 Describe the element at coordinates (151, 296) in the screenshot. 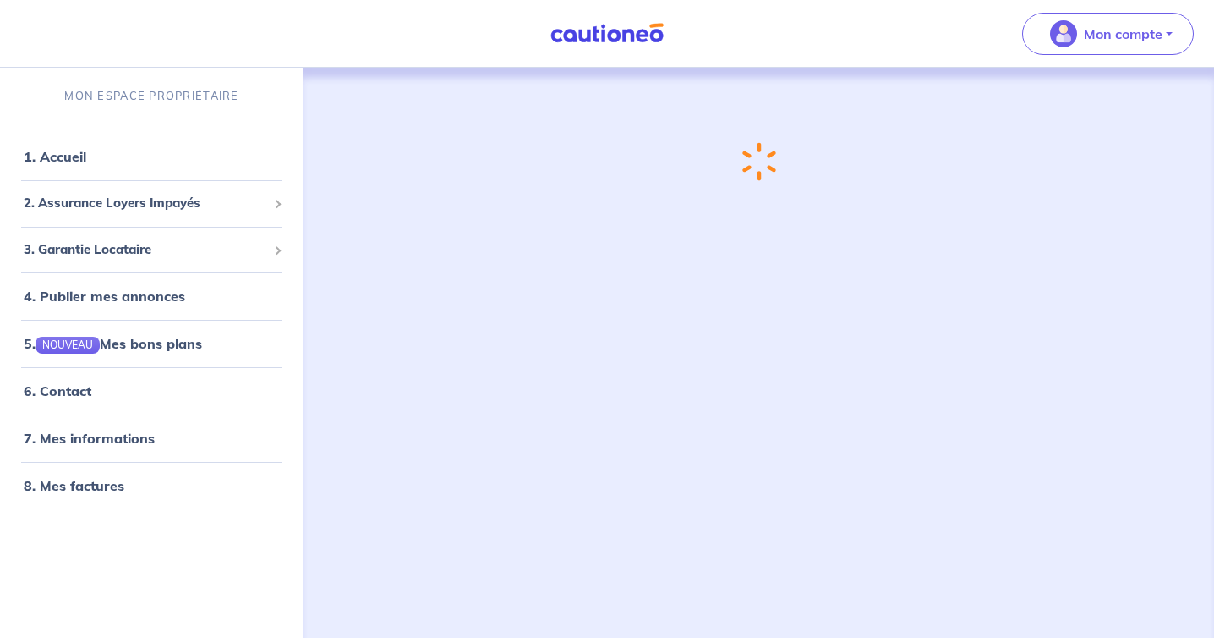

I see `div: 4. Publier mes annonces` at that location.